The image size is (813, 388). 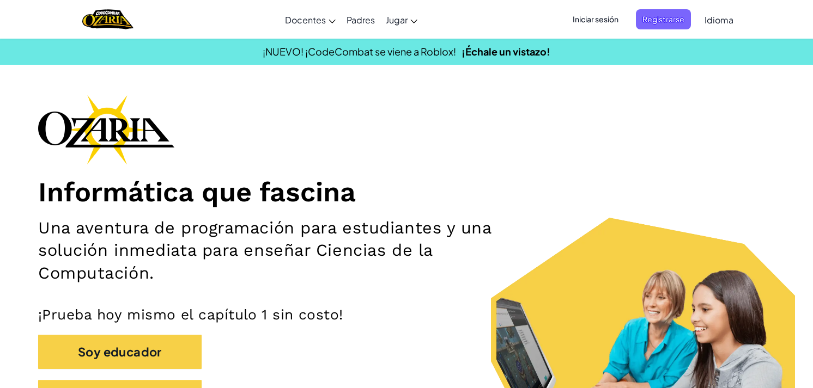 I want to click on button: Registrarse, so click(x=663, y=19).